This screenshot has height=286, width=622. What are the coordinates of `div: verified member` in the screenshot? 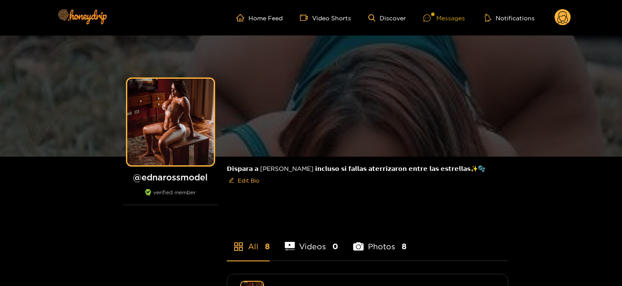 It's located at (171, 197).